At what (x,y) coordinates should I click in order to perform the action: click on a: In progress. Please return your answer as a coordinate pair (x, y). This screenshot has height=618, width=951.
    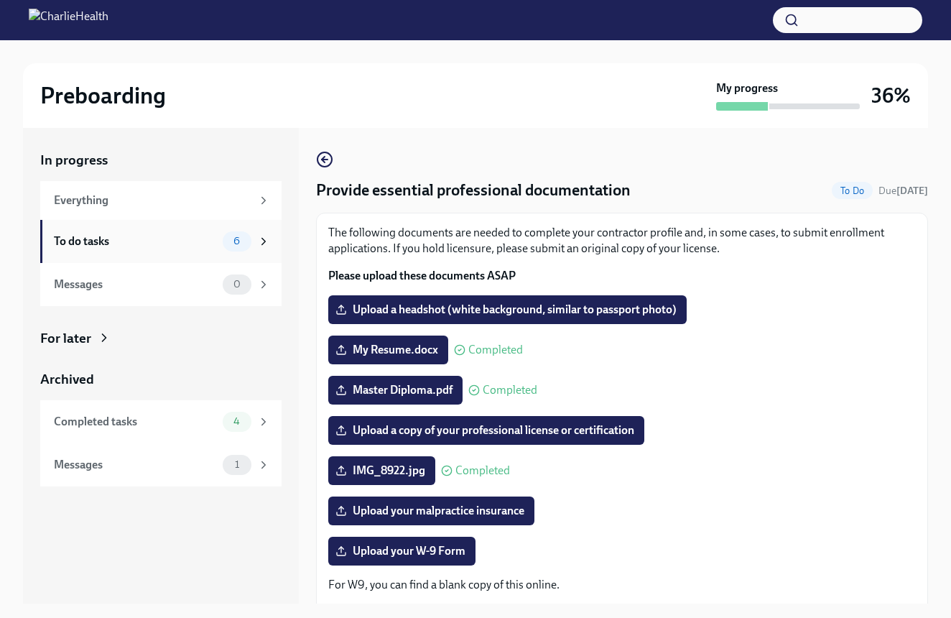
    Looking at the image, I should click on (161, 160).